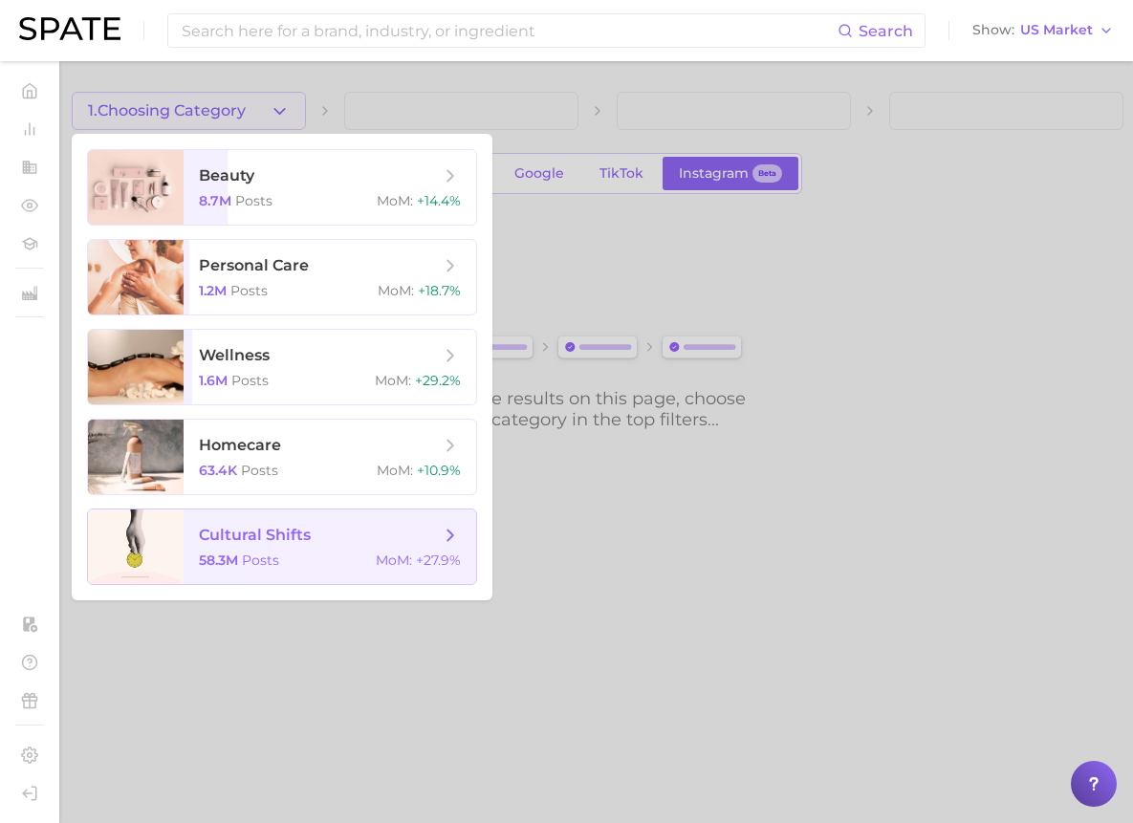 The height and width of the screenshot is (823, 1133). I want to click on span: +14.4%, so click(439, 201).